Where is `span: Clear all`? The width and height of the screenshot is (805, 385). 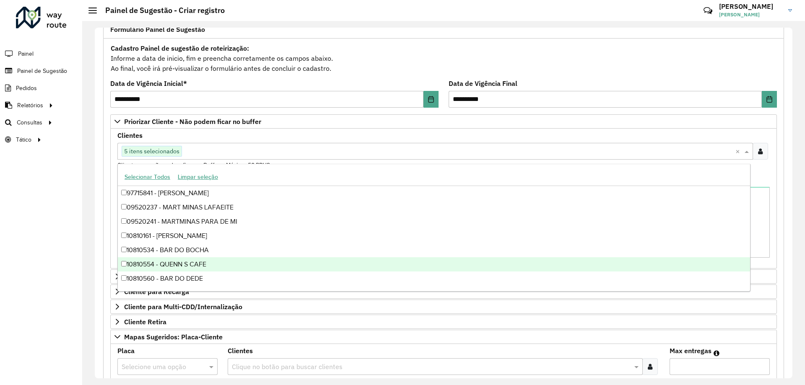
span: Clear all is located at coordinates (739, 151).